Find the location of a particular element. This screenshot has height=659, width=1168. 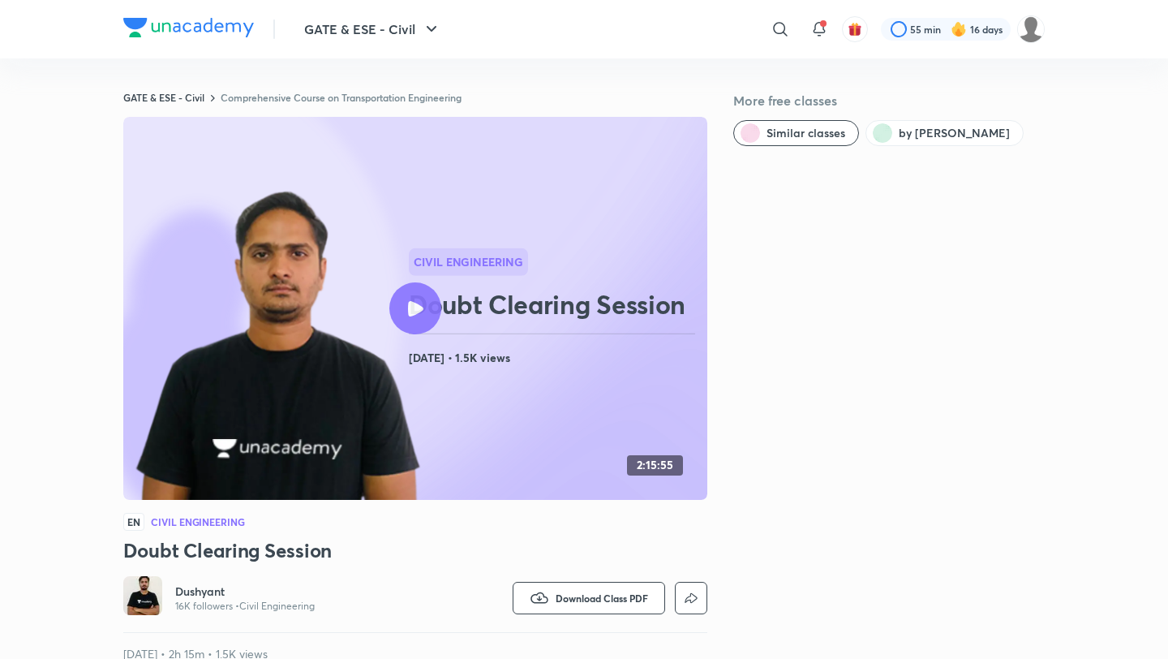

h3: Doubt Clearing Session is located at coordinates (415, 550).